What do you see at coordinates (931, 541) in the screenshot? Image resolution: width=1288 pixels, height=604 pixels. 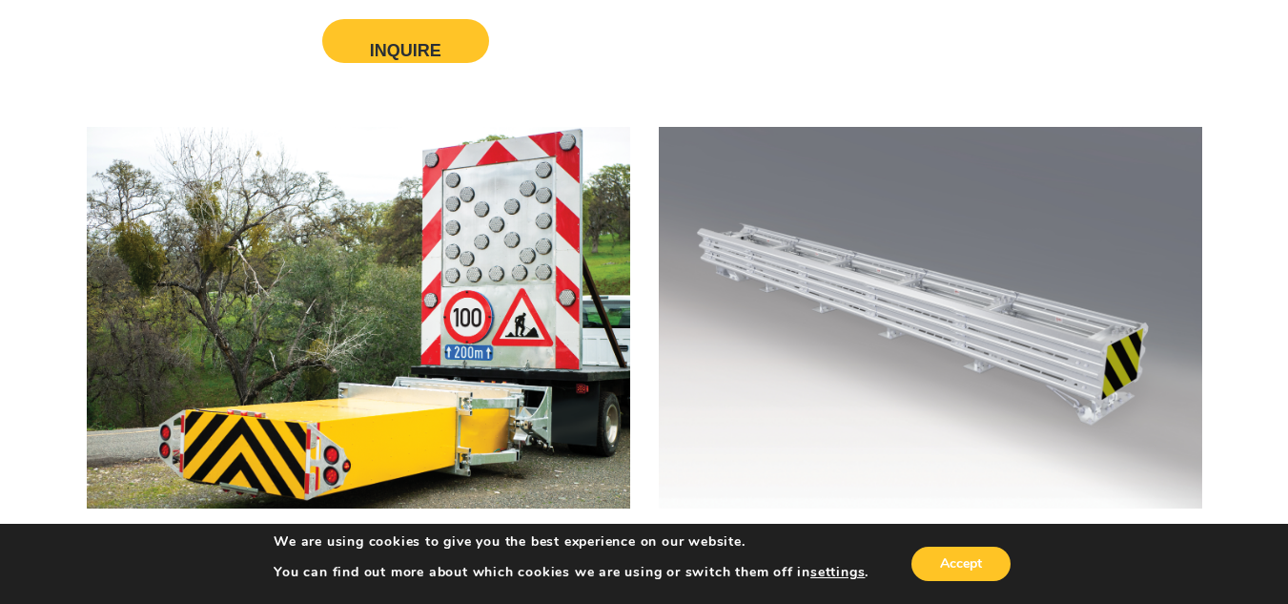 I see `a: CENTRATM` at bounding box center [931, 541].